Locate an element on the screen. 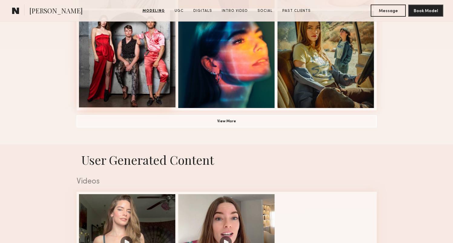 This screenshot has height=243, width=453. h1: User Generated Content is located at coordinates (227, 159).